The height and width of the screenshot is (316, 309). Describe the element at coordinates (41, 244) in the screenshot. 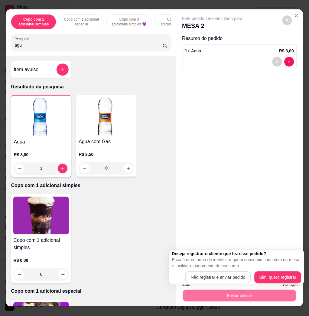

I see `h4: Copo com 1 adicional simples` at that location.